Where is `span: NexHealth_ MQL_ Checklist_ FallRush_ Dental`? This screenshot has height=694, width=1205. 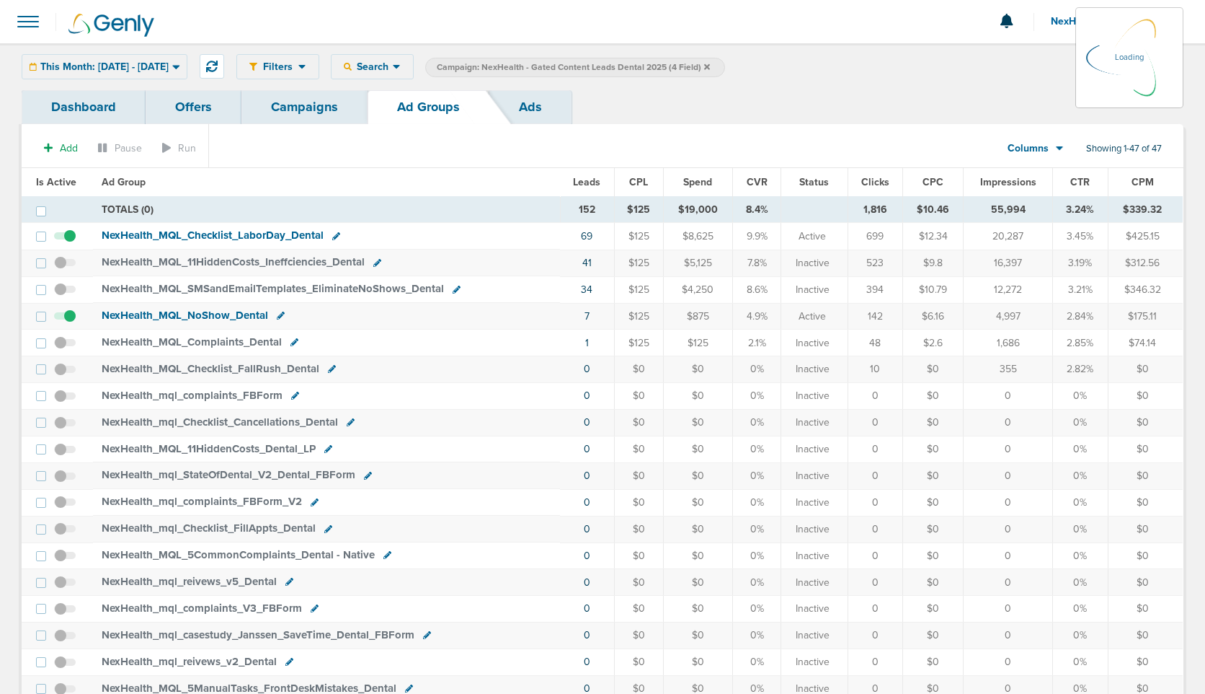
span: NexHealth_ MQL_ Checklist_ FallRush_ Dental is located at coordinates (211, 368).